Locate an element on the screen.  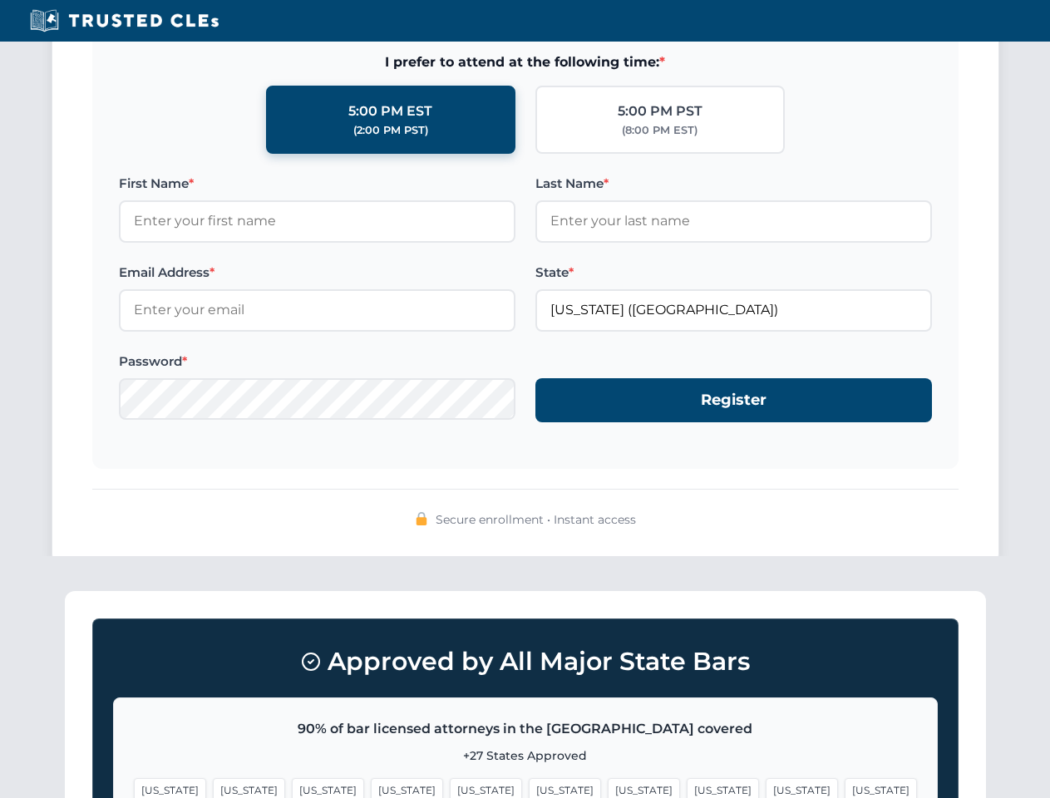
label: Last Name is located at coordinates (733, 184).